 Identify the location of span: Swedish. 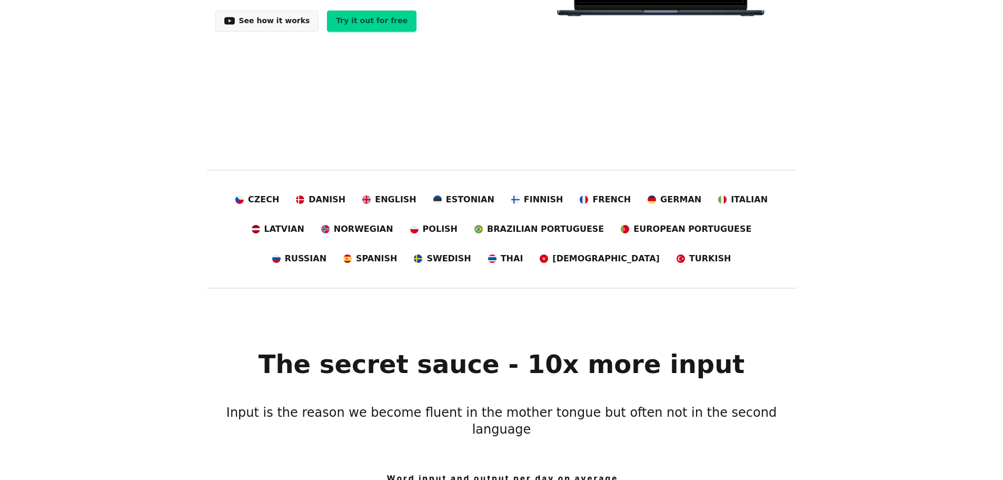
(449, 259).